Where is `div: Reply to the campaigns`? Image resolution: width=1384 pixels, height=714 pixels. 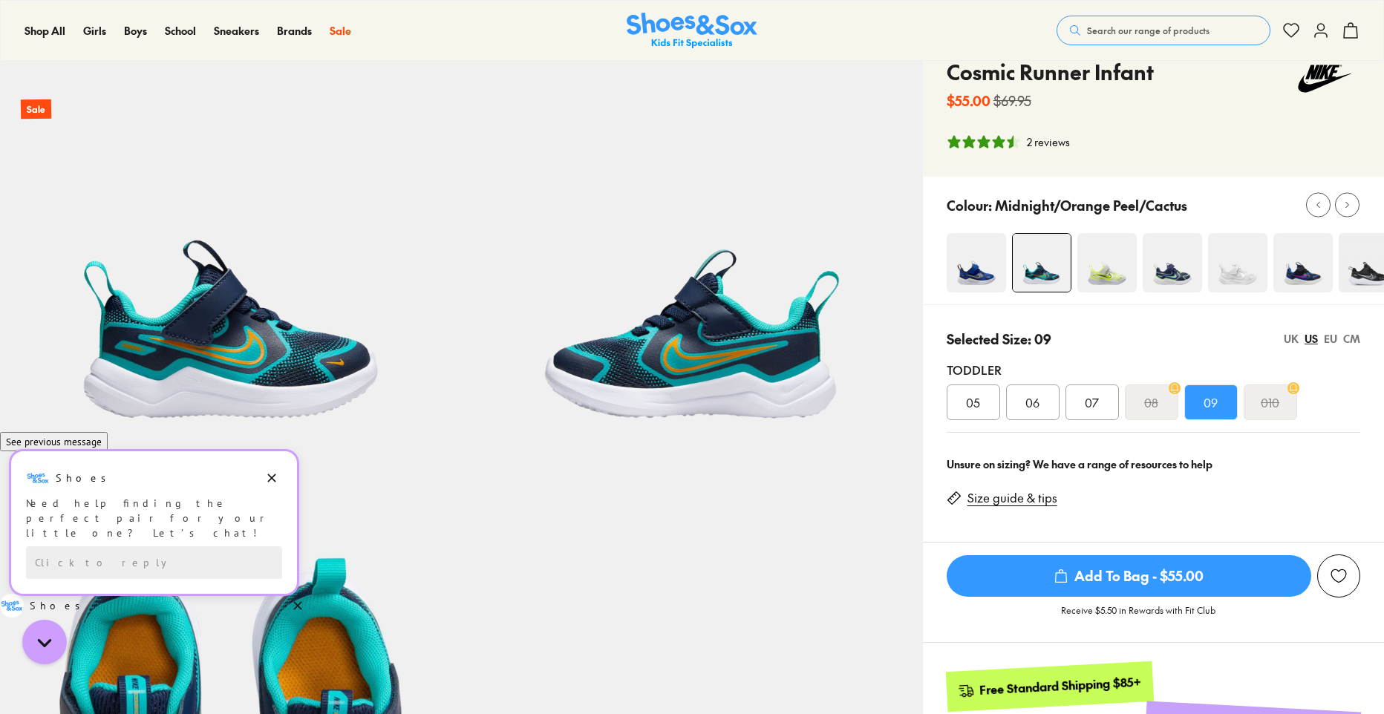
div: Reply to the campaigns is located at coordinates (154, 133).